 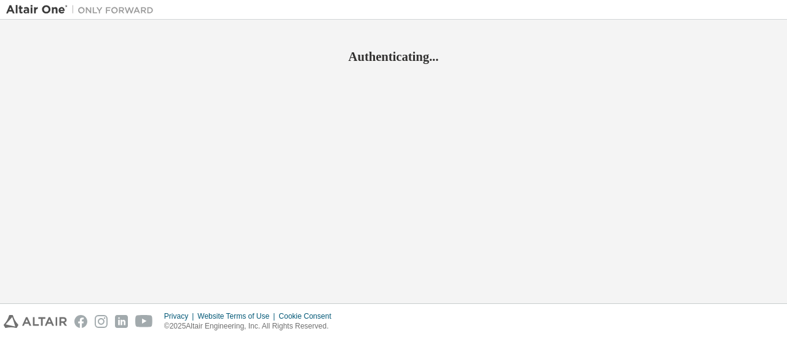 I want to click on img: facebook.svg, so click(x=81, y=321).